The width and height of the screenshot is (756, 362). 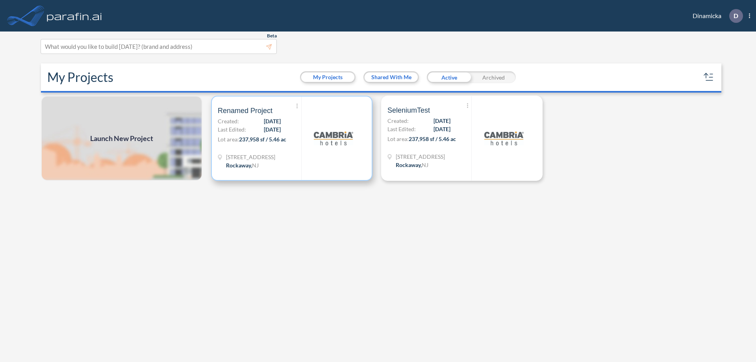 What do you see at coordinates (715, 16) in the screenshot?
I see `div: Dinamicka` at bounding box center [715, 16].